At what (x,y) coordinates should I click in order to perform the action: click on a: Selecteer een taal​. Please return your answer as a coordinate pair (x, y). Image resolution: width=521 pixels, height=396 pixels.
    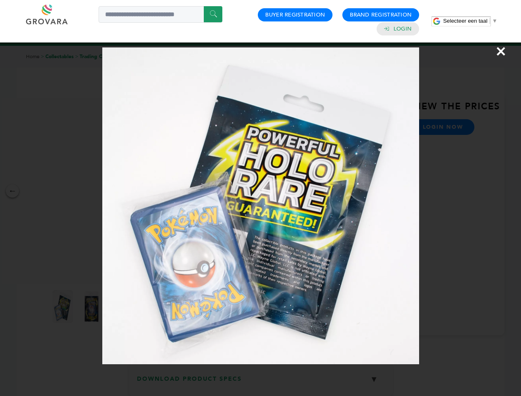
    Looking at the image, I should click on (470, 21).